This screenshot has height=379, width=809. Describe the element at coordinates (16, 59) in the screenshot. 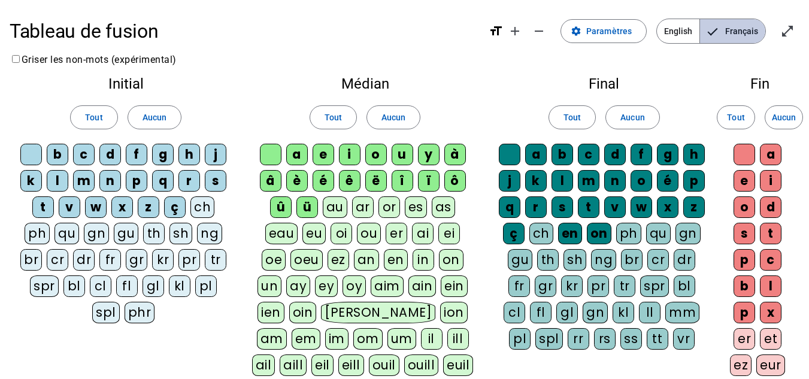

I see `input: Griser les non-mots (expérimental)` at that location.